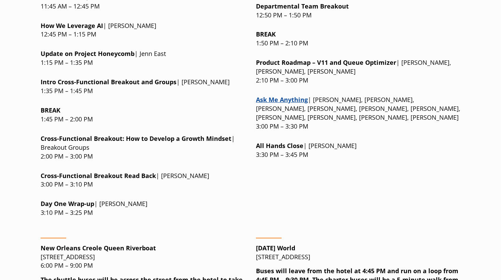 The height and width of the screenshot is (280, 501). I want to click on strong: t Read Back, so click(98, 176).